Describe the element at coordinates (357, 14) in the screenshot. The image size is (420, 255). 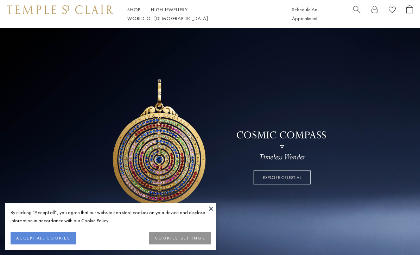
I see `a: Search` at that location.